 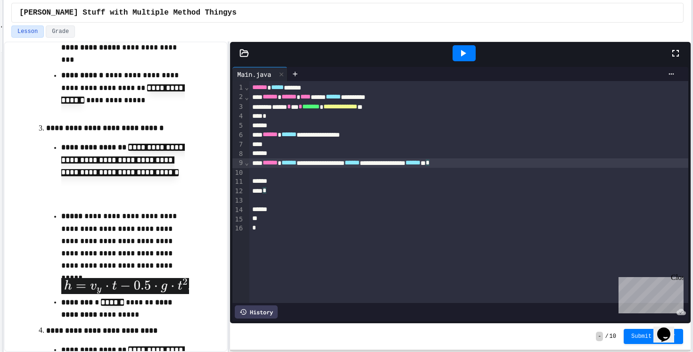 I want to click on div: 9, so click(x=238, y=163).